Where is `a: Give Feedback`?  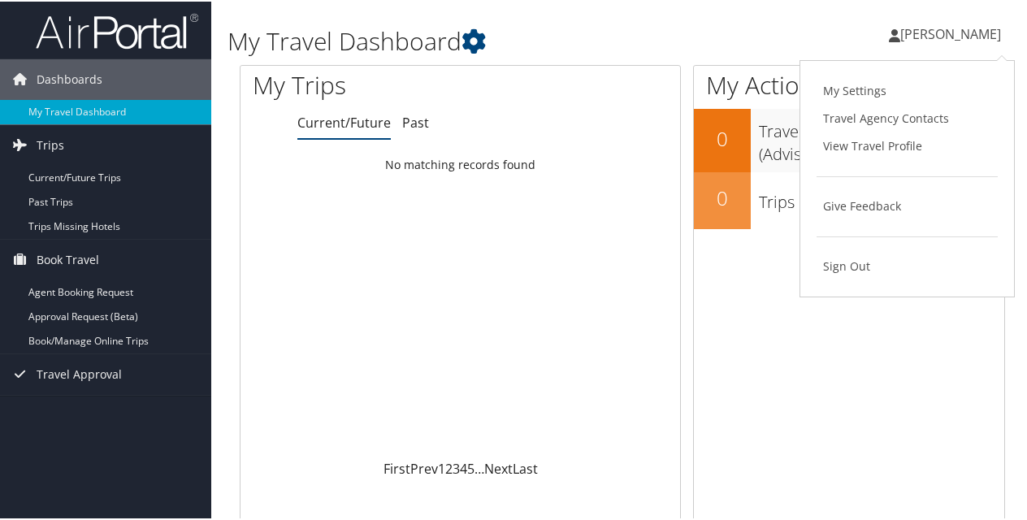
a: Give Feedback is located at coordinates (907, 205).